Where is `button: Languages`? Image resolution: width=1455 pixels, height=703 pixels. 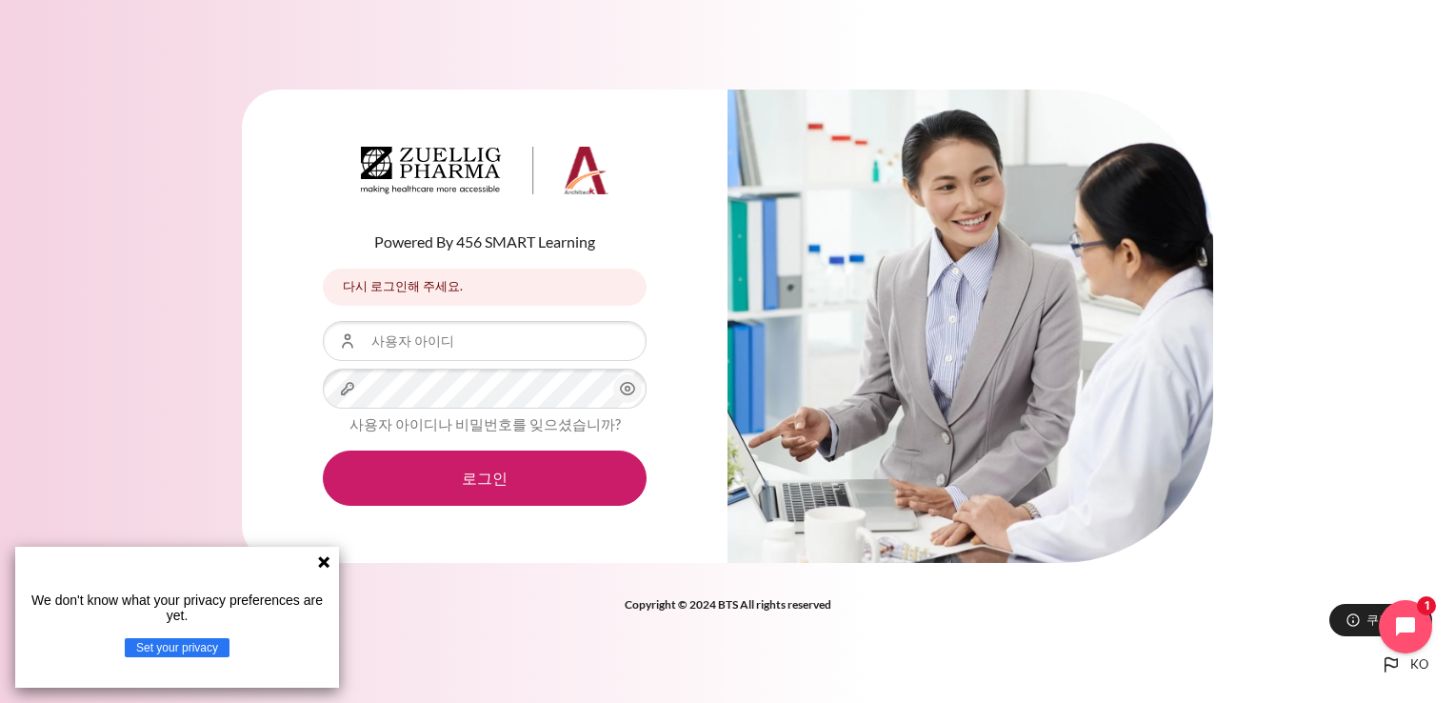
button: Languages is located at coordinates (1404, 665).